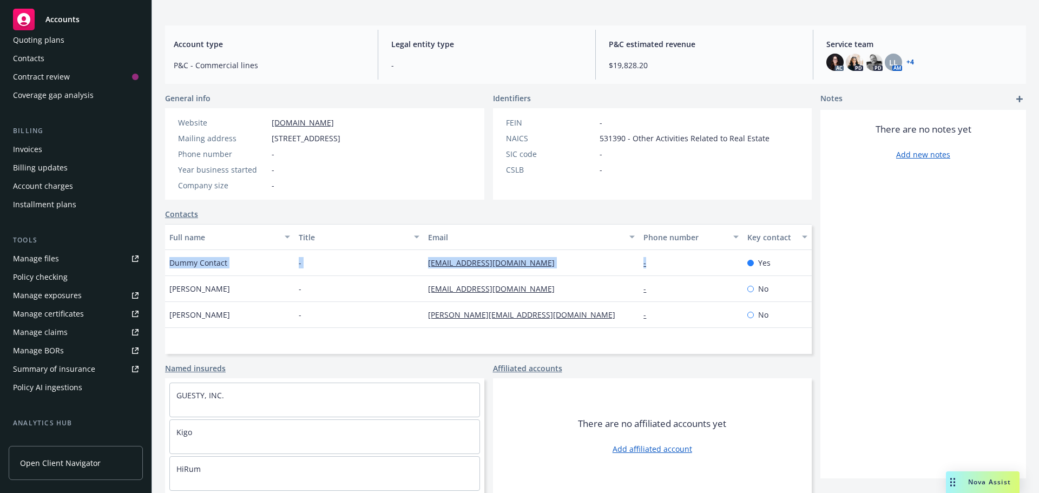 This screenshot has width=1039, height=493. I want to click on a: add, so click(1019, 99).